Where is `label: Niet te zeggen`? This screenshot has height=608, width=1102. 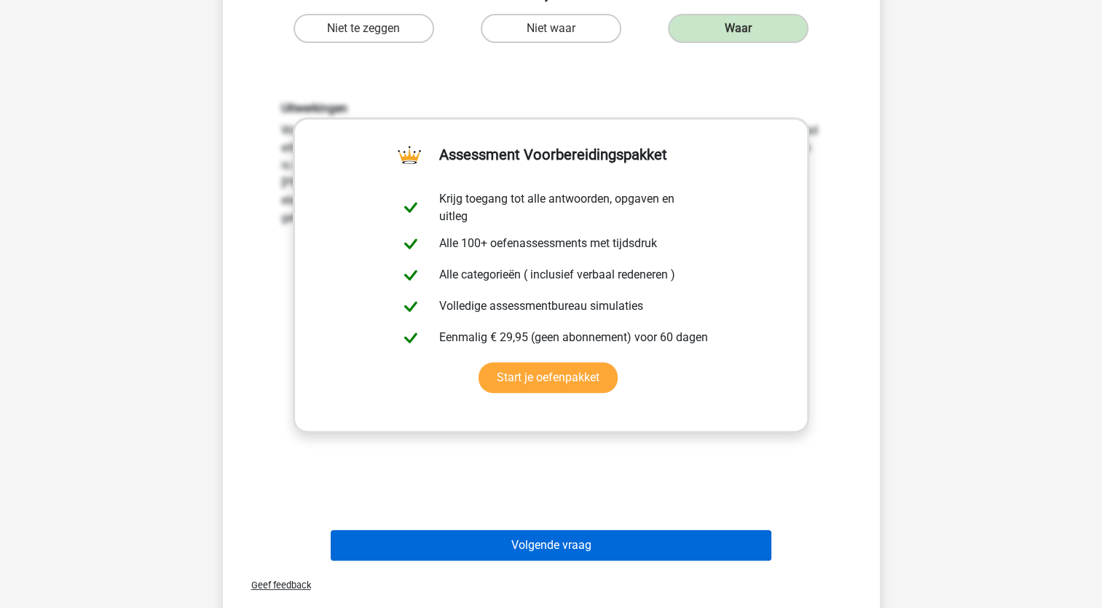 label: Niet te zeggen is located at coordinates (364, 28).